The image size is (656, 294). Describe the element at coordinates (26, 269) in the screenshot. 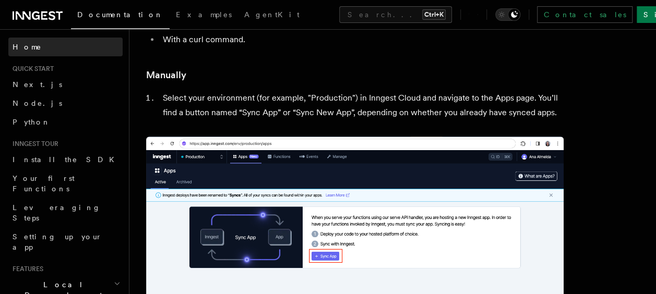

I see `span: Features` at that location.